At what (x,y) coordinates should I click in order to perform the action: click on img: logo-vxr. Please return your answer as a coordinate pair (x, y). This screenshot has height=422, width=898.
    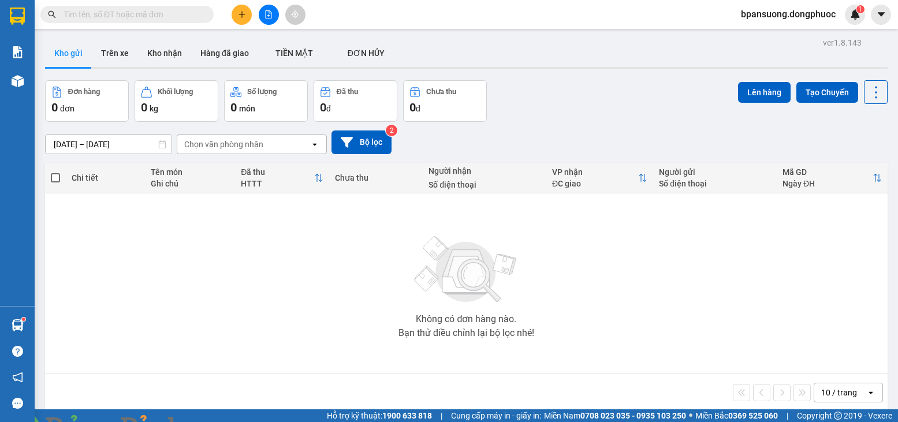
    Looking at the image, I should click on (17, 16).